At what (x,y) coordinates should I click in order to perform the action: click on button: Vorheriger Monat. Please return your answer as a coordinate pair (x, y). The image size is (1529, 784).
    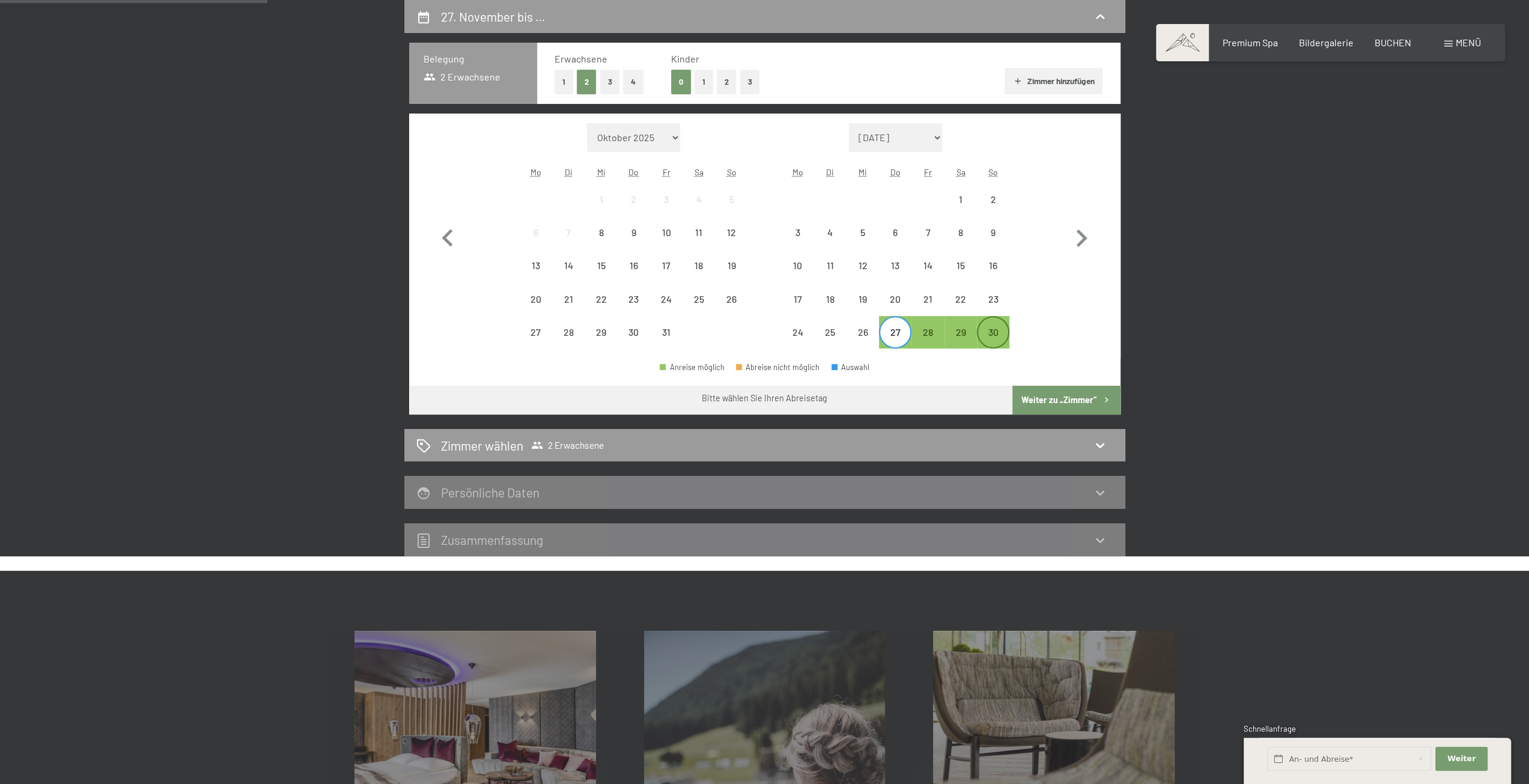
    Looking at the image, I should click on (448, 236).